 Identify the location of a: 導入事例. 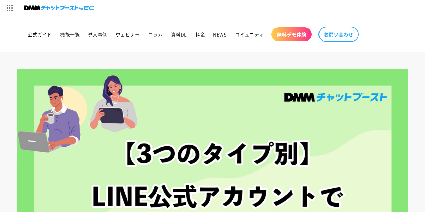
(97, 34).